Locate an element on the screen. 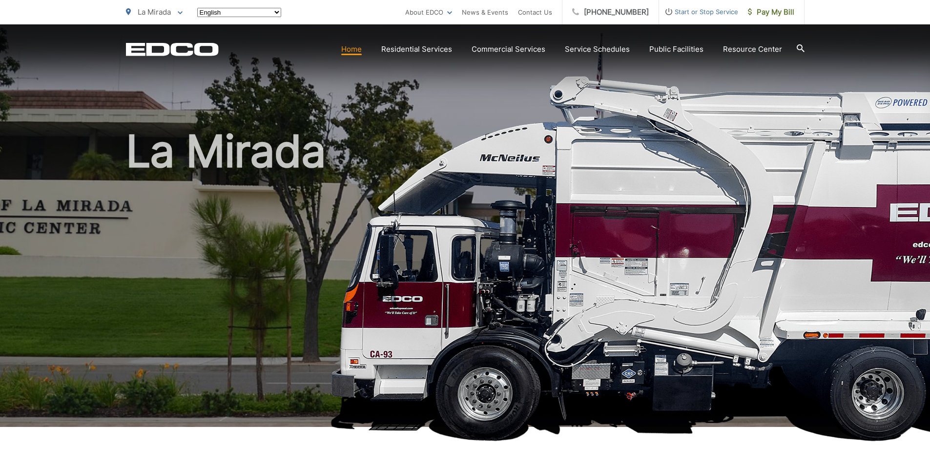 The width and height of the screenshot is (930, 465). a: Contact Us is located at coordinates (535, 12).